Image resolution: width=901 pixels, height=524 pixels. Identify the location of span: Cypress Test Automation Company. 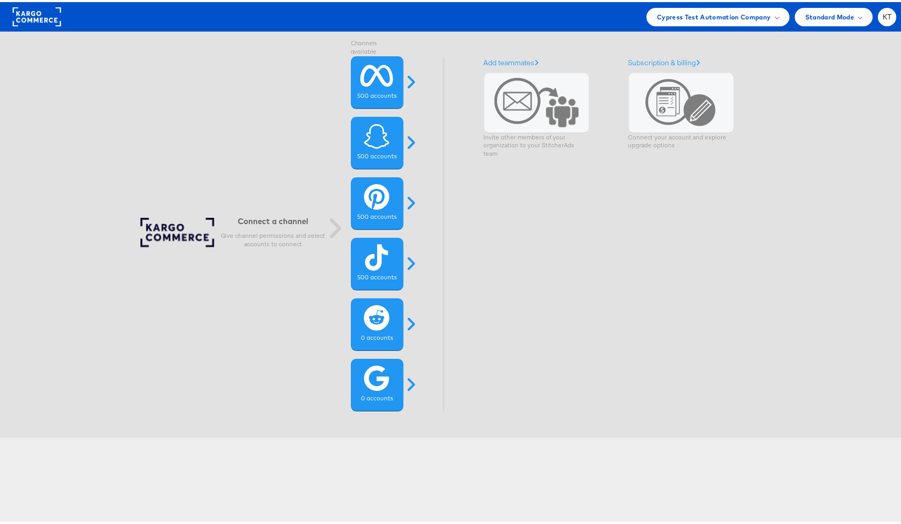
(714, 15).